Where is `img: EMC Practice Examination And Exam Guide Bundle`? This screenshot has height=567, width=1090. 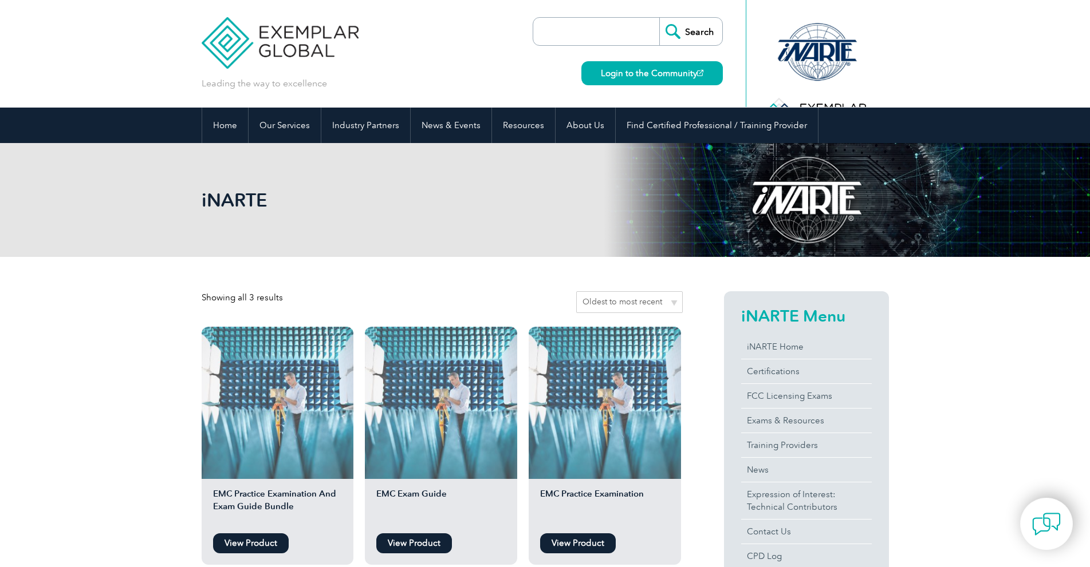
img: EMC Practice Examination And Exam Guide Bundle is located at coordinates (278, 403).